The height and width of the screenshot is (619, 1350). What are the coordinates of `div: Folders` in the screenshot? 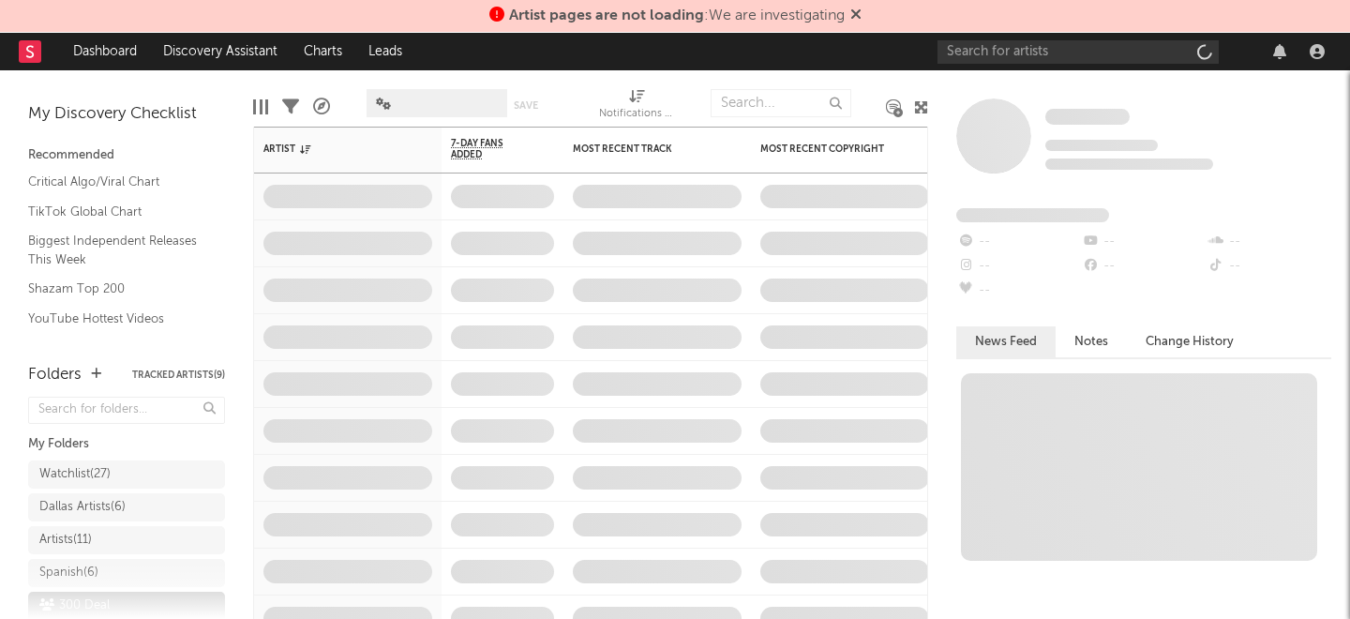 It's located at (54, 375).